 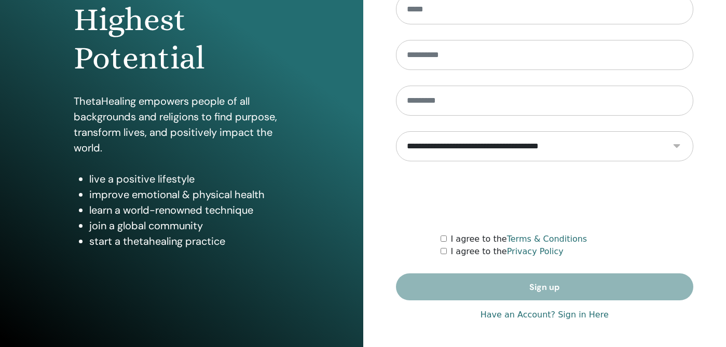 What do you see at coordinates (190, 241) in the screenshot?
I see `li: start a thetahealing practice` at bounding box center [190, 241].